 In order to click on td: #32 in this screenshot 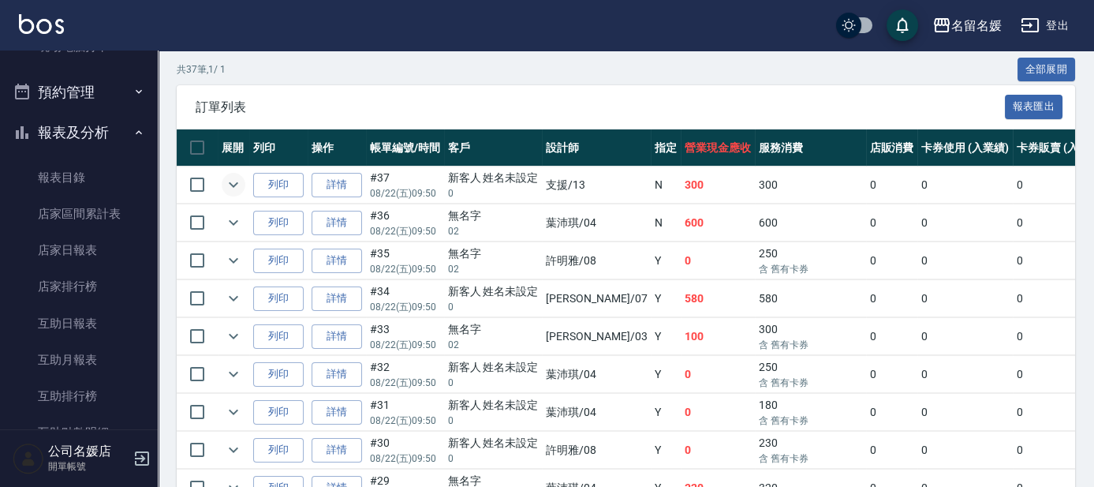, I will do `click(405, 374)`.